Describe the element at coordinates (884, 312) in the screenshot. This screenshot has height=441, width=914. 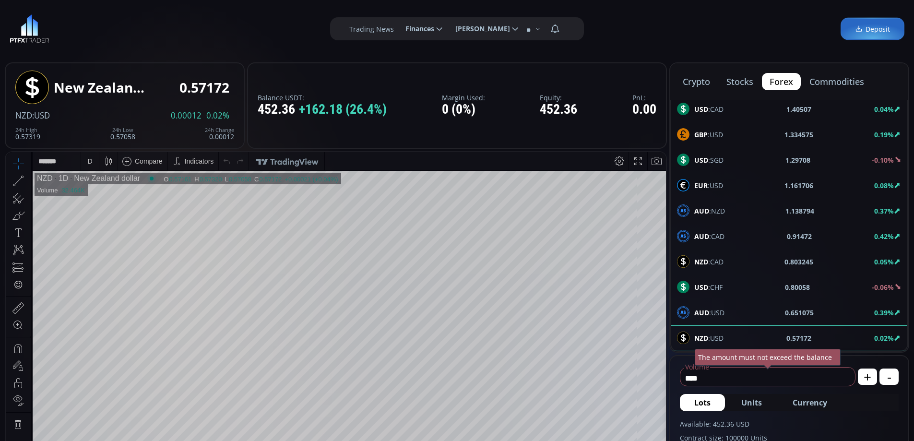
I see `b: 0.39%` at that location.